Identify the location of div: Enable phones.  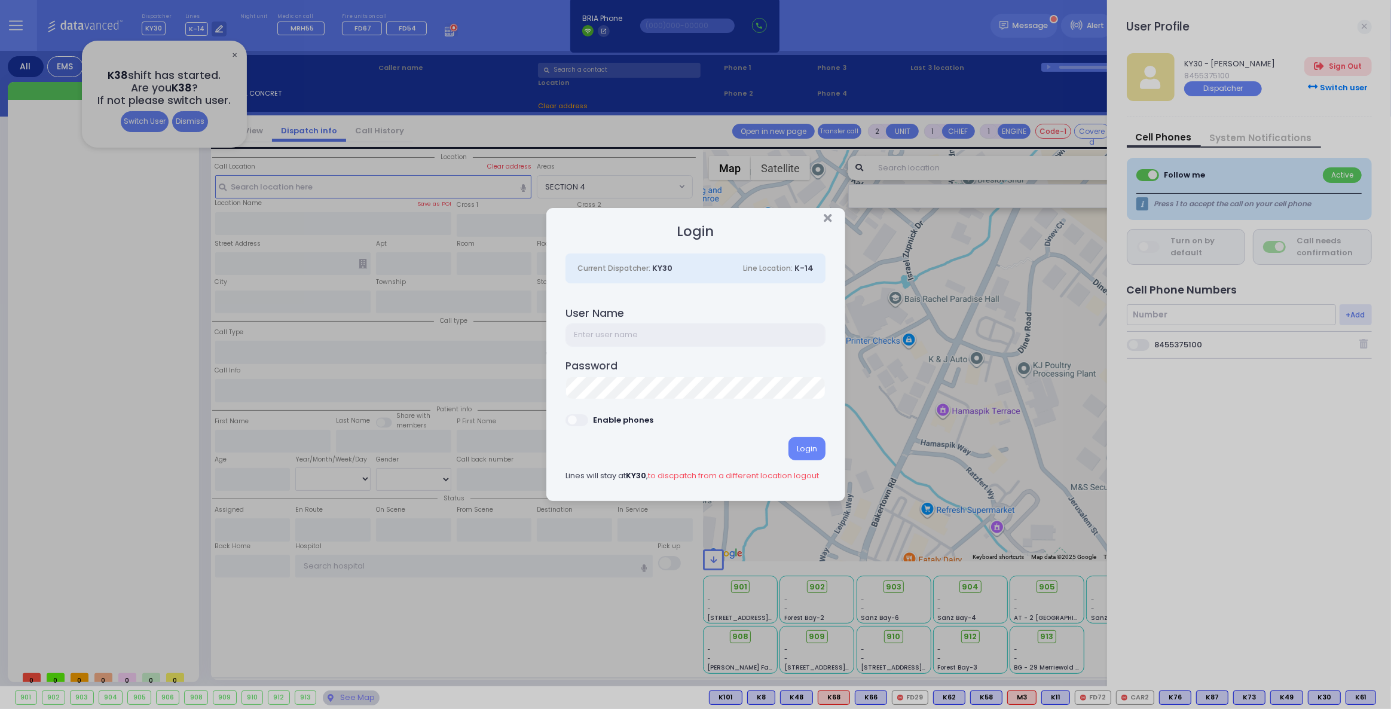
(624, 420).